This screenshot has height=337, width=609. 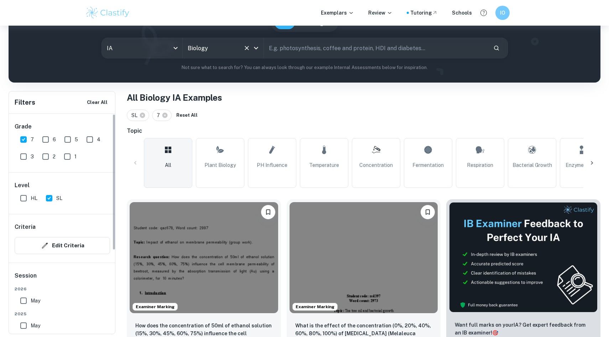 I want to click on span: HL, so click(x=34, y=198).